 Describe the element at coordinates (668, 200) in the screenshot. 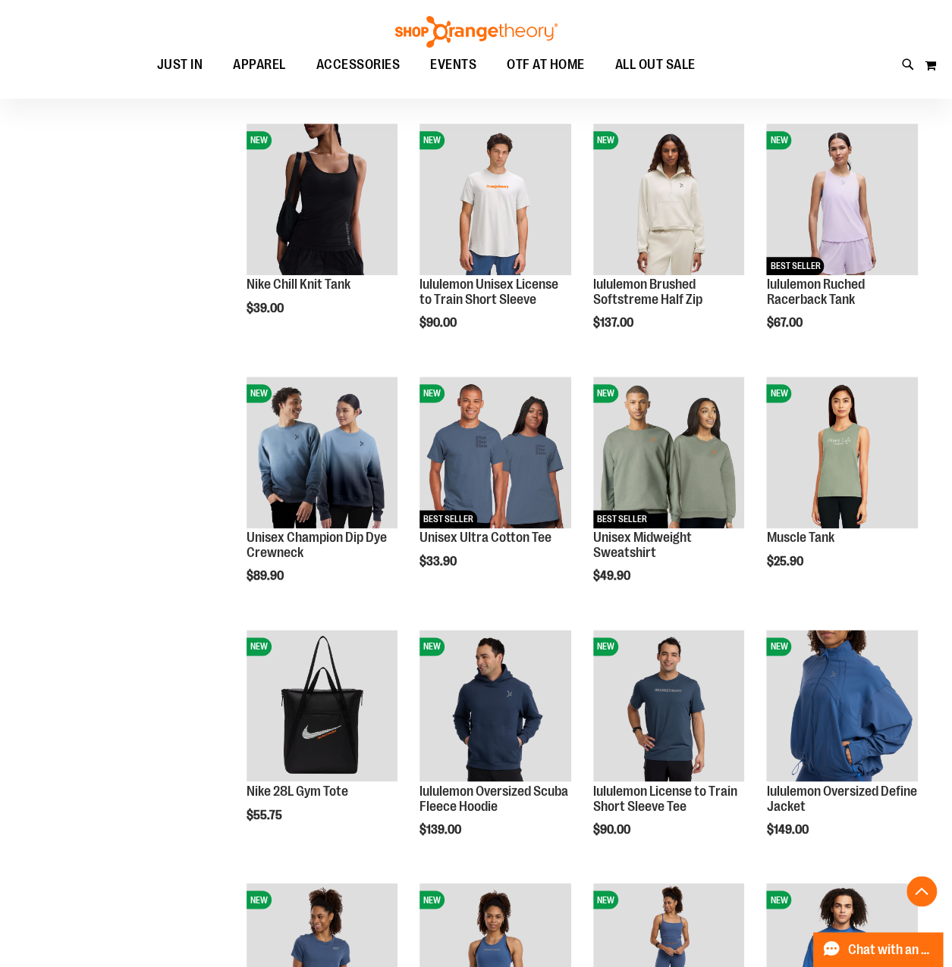

I see `a: lululemon Brushed Softstreme Half ZipNEW` at that location.